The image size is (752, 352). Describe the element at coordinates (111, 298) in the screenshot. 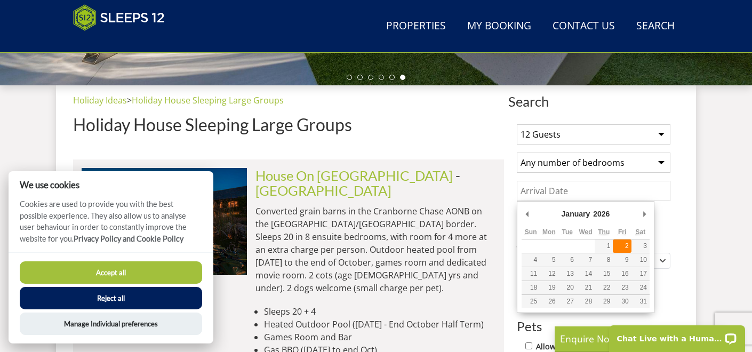

I see `button: Reject all` at that location.